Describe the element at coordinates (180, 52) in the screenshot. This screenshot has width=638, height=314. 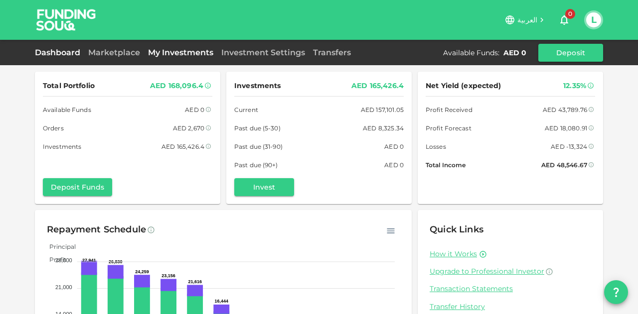
I see `a: My Investments` at that location.